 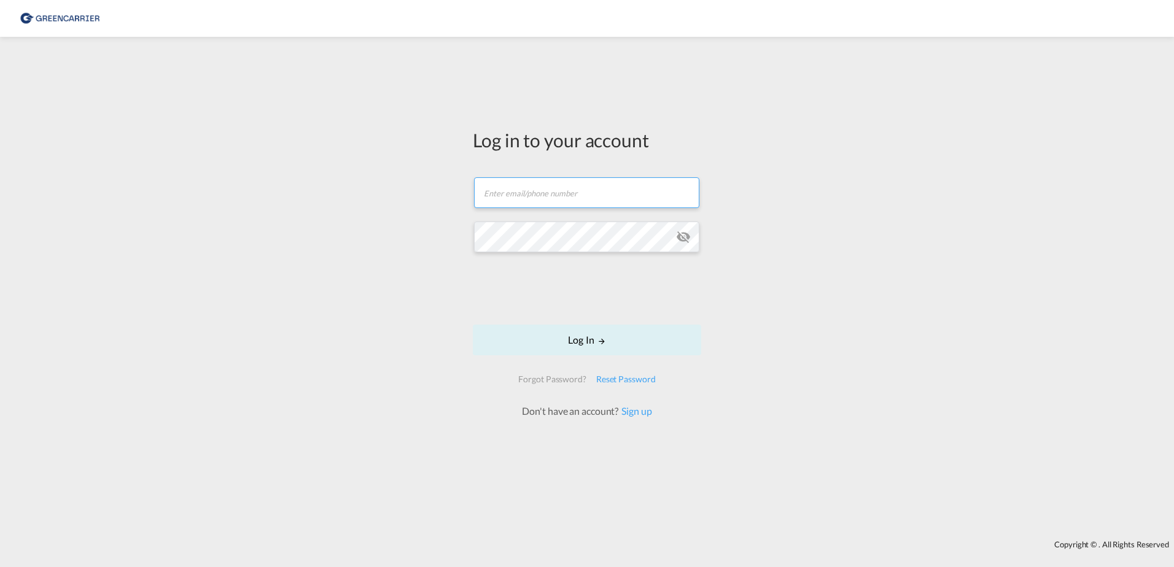 What do you see at coordinates (626, 379) in the screenshot?
I see `div: Reset Password` at bounding box center [626, 379].